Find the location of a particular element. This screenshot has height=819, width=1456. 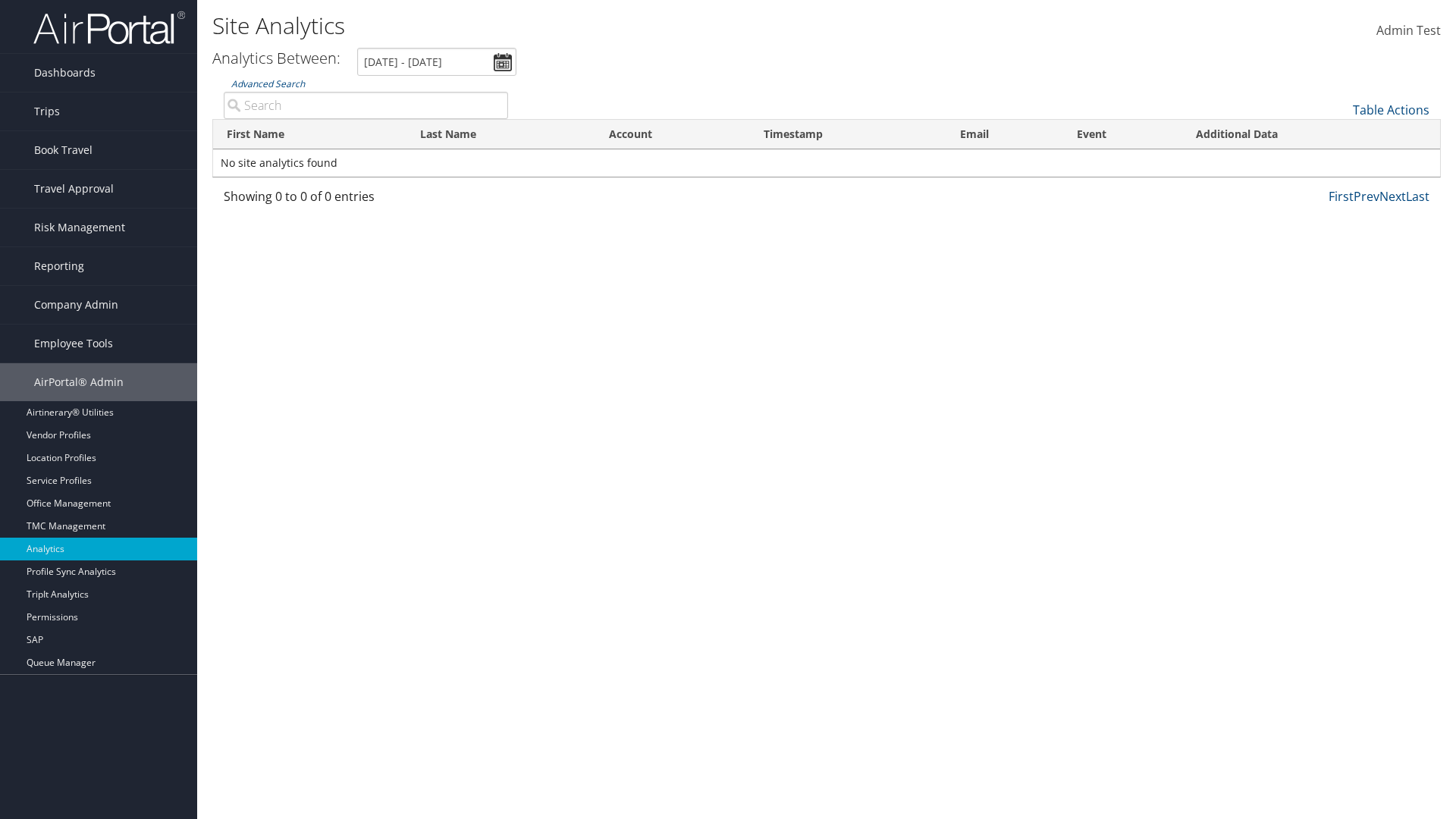

span: Company Admin is located at coordinates (76, 305).